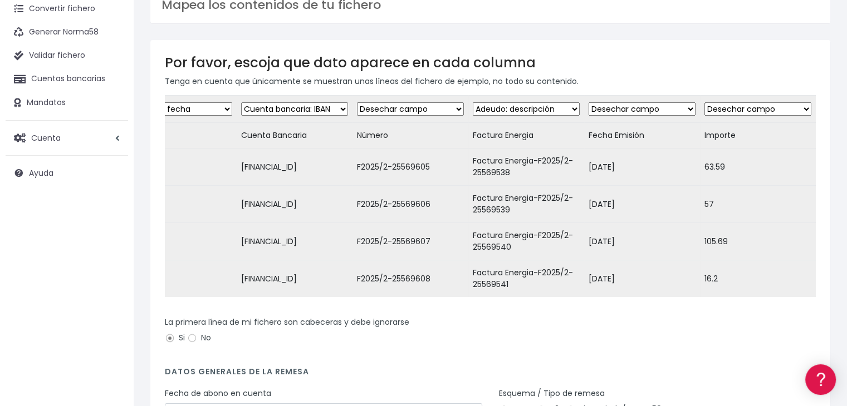  I want to click on label: Si, so click(175, 338).